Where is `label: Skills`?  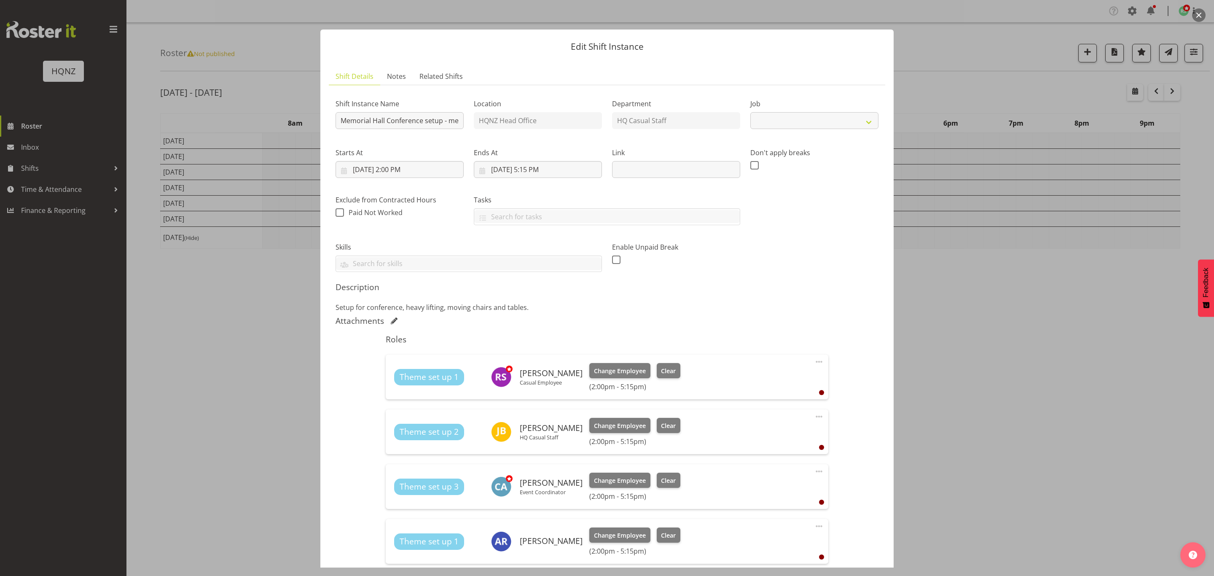
label: Skills is located at coordinates (469, 247).